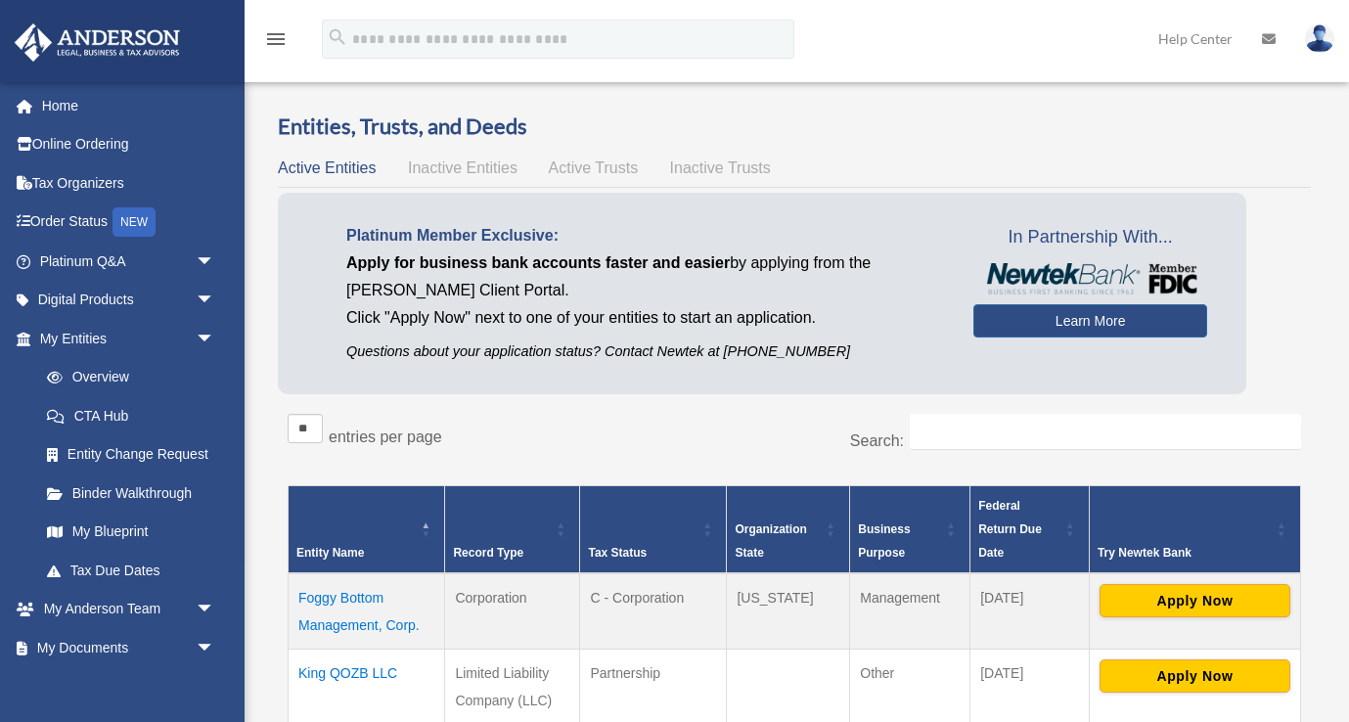 This screenshot has width=1349, height=722. What do you see at coordinates (1009, 529) in the screenshot?
I see `span: Federal Return Due Date` at bounding box center [1009, 529].